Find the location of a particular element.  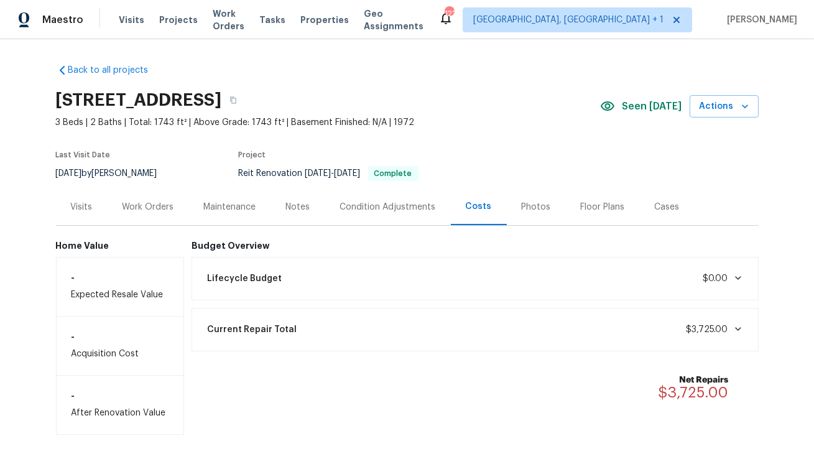

div: Notes is located at coordinates (298, 207).